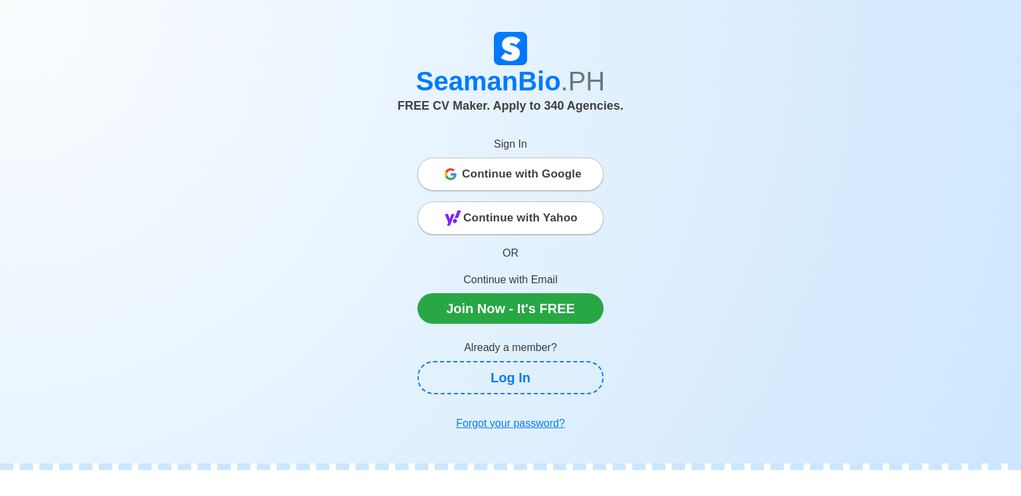 Image resolution: width=1021 pixels, height=496 pixels. What do you see at coordinates (510, 218) in the screenshot?
I see `button: Continue with Yahoo` at bounding box center [510, 218].